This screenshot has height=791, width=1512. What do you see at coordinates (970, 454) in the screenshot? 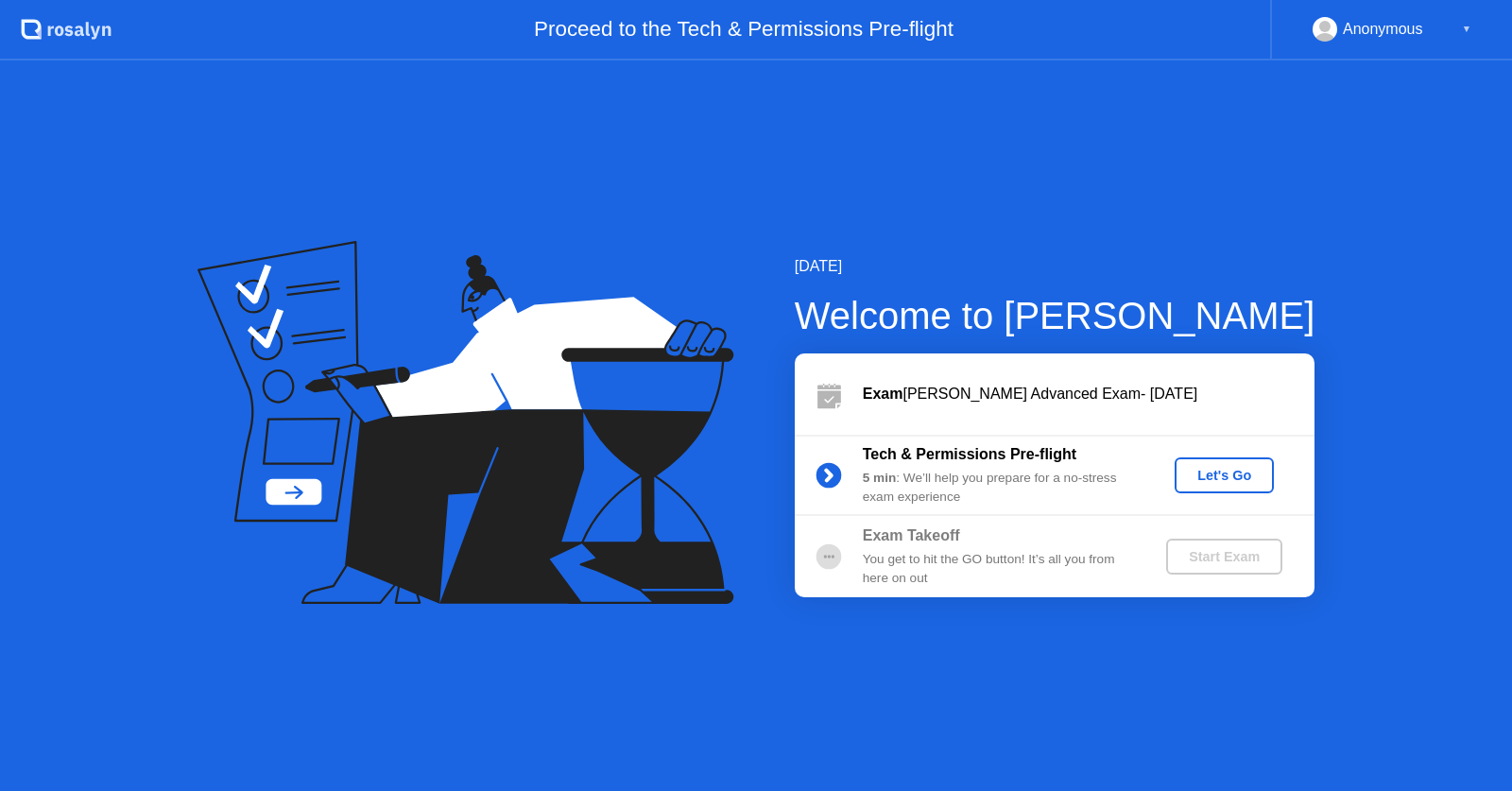
I see `b: Tech & Permissions Pre-flight` at bounding box center [970, 454].